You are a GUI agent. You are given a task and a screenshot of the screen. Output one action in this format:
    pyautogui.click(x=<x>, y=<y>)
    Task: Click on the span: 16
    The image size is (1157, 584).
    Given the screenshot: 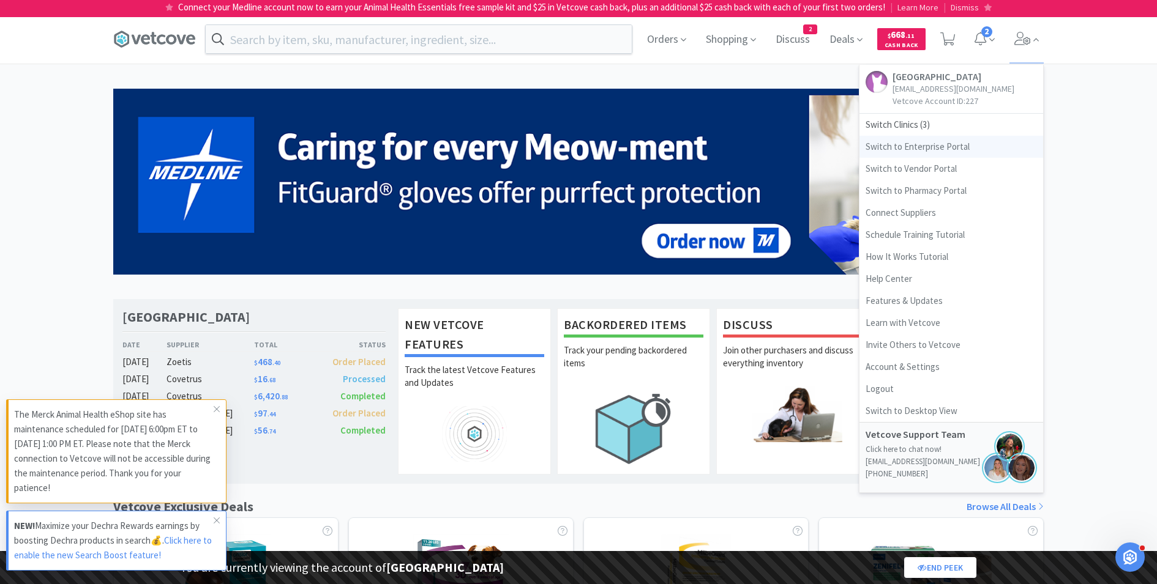 What is the action you would take?
    pyautogui.click(x=264, y=379)
    